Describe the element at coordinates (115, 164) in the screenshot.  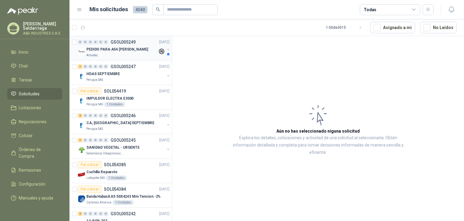
I see `p: SOL054385` at that location.